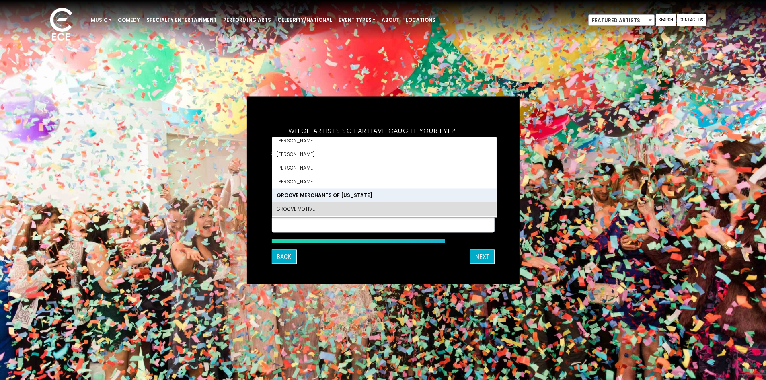 The image size is (766, 380). Describe the element at coordinates (247, 20) in the screenshot. I see `a: Performing Arts` at that location.